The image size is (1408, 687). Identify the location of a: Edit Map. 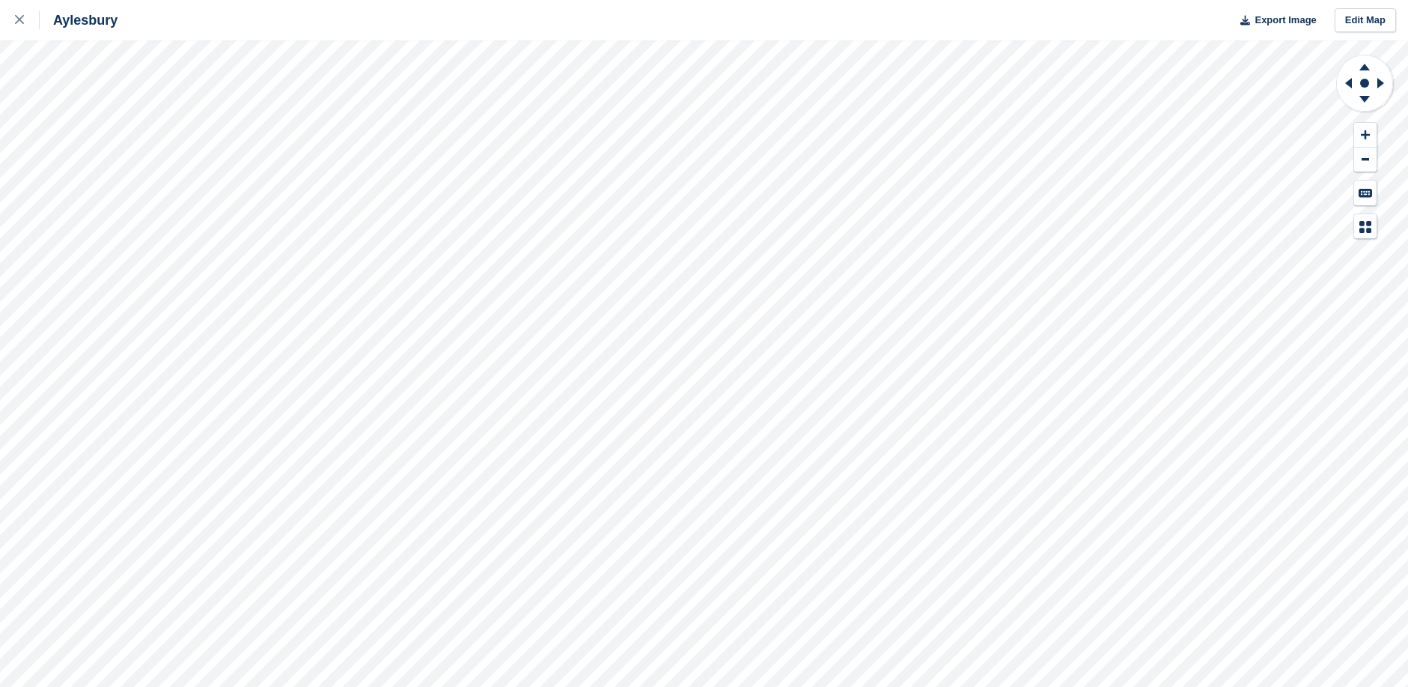
(1366, 20).